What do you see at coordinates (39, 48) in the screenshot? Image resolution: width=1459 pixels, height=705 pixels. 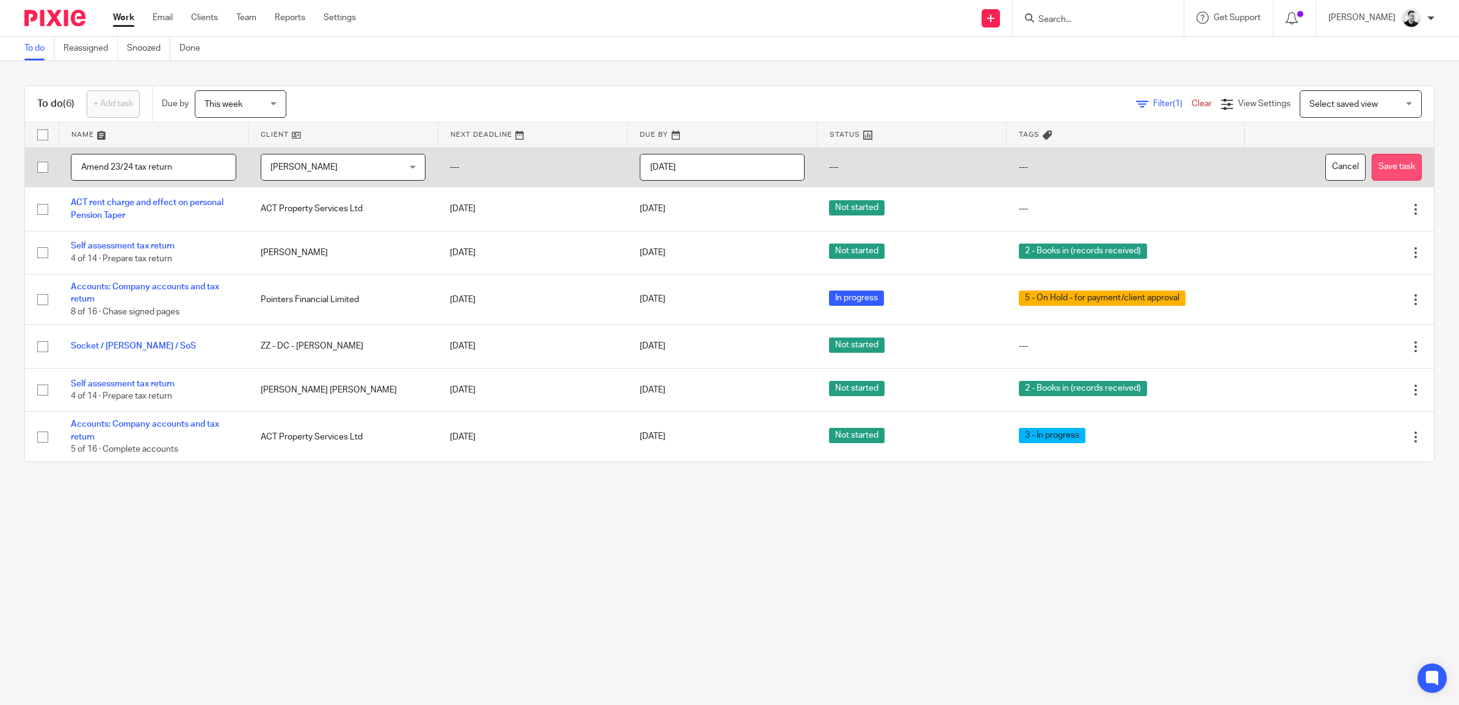 I see `a: To do` at bounding box center [39, 48].